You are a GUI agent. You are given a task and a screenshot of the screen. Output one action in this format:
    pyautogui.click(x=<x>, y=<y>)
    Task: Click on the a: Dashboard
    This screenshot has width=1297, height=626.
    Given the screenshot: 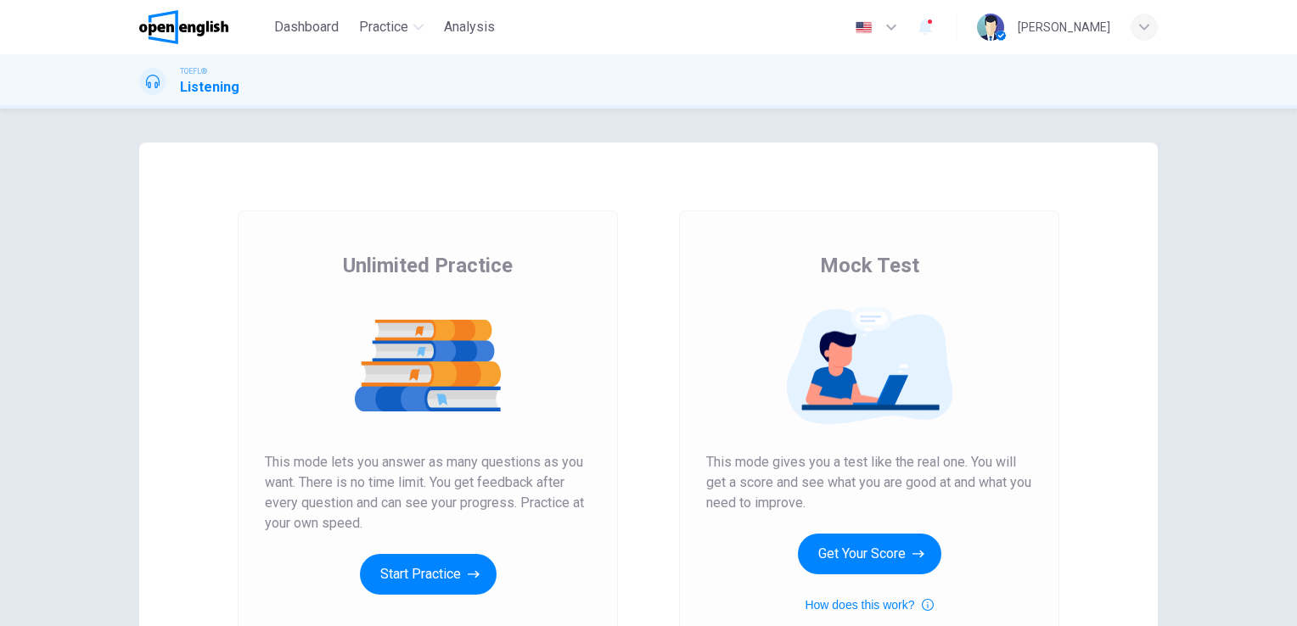 What is the action you would take?
    pyautogui.click(x=306, y=27)
    